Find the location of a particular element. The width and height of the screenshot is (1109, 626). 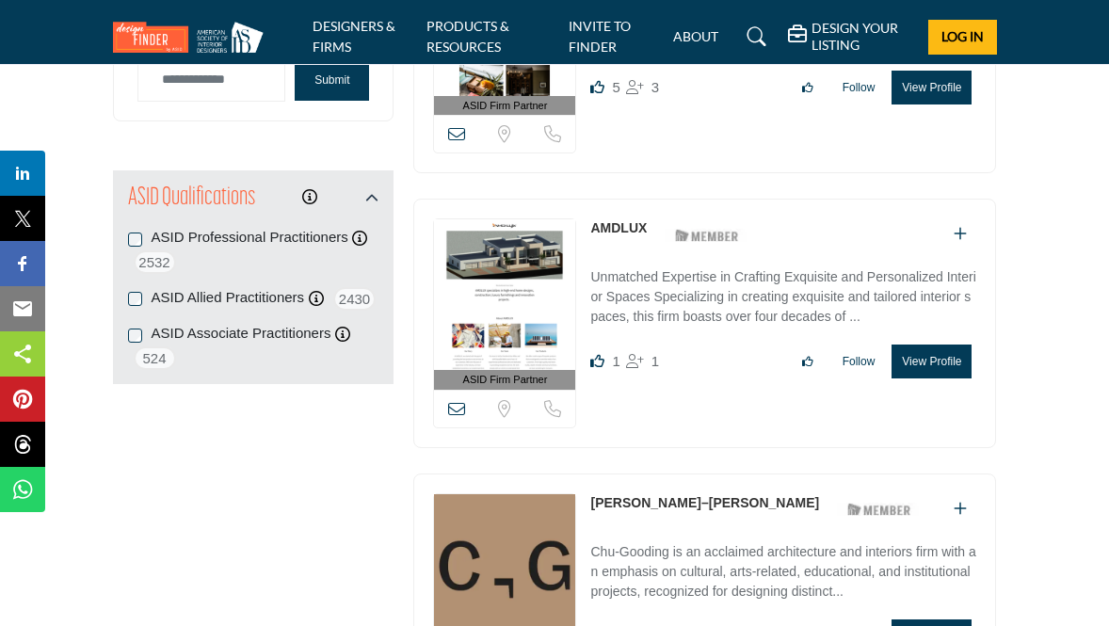

a: INVITE TO FINDER is located at coordinates (600, 36).